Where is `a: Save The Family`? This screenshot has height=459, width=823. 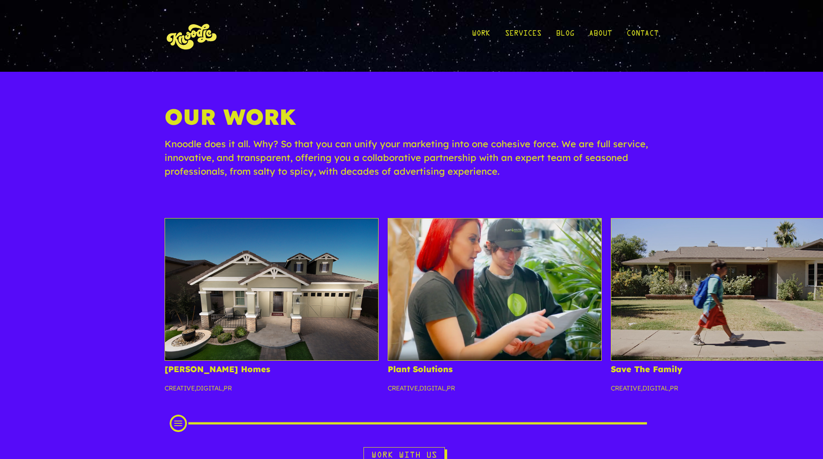
a: Save The Family is located at coordinates (647, 369).